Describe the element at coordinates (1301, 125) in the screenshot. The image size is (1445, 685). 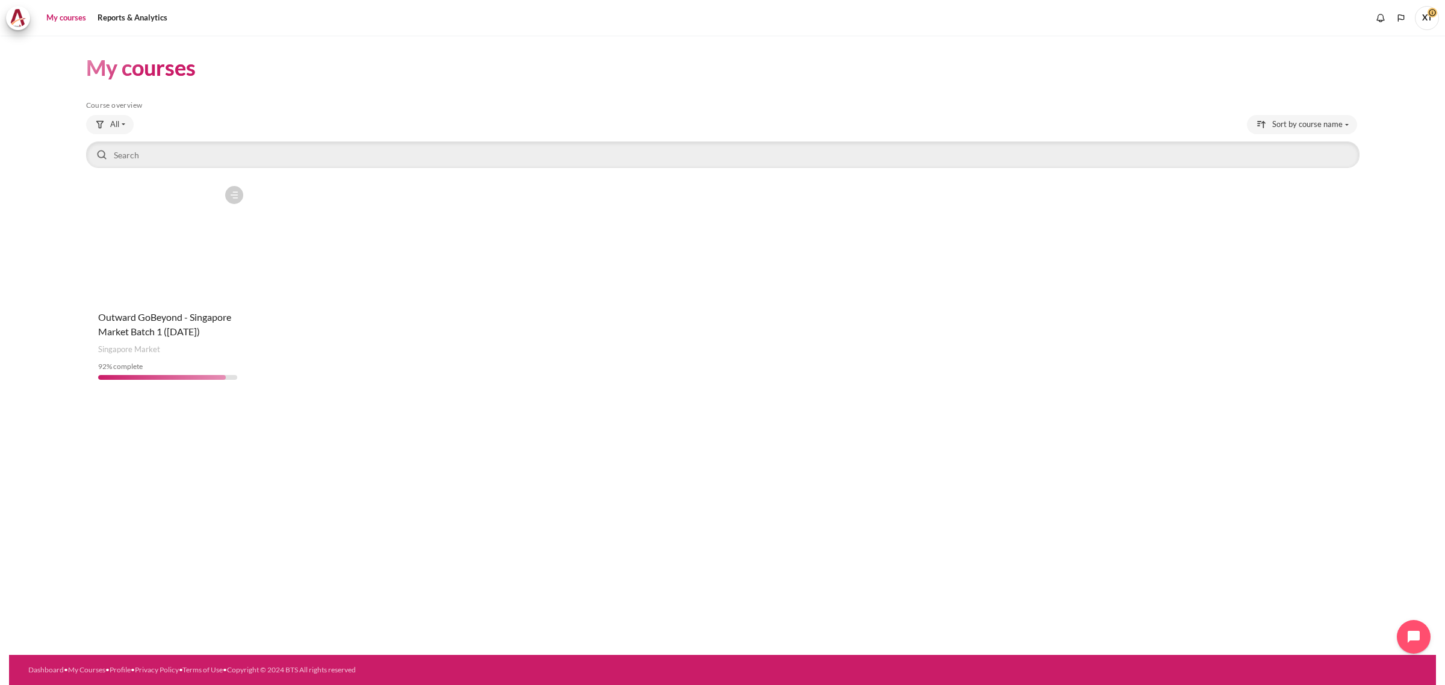
I see `button: Sorting drop-down menu` at that location.